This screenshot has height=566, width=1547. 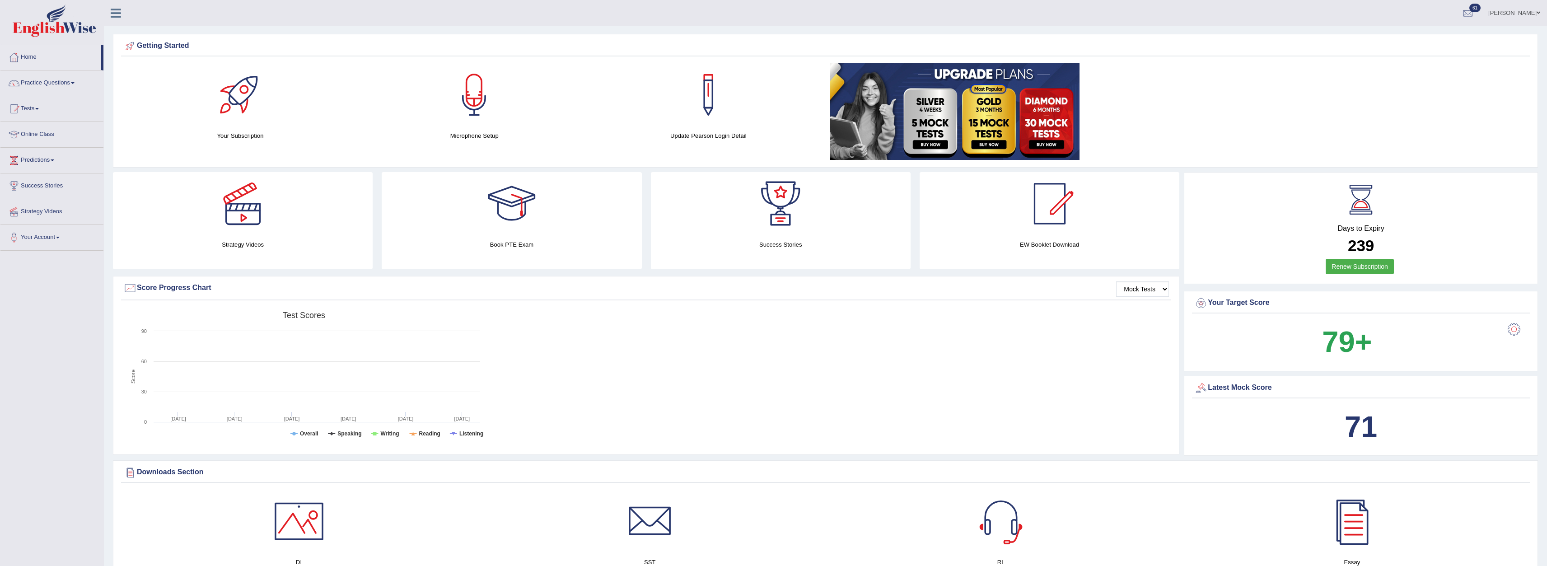 What do you see at coordinates (52, 185) in the screenshot?
I see `a: Success Stories` at bounding box center [52, 185].